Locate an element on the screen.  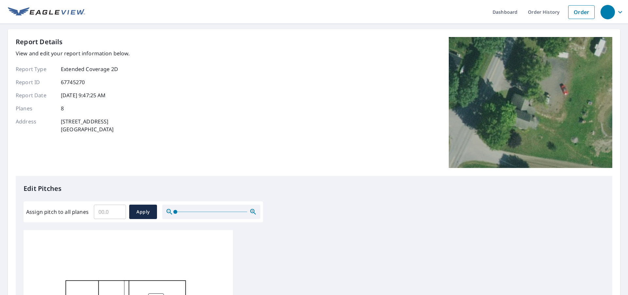
img: EV Logo is located at coordinates (46, 12).